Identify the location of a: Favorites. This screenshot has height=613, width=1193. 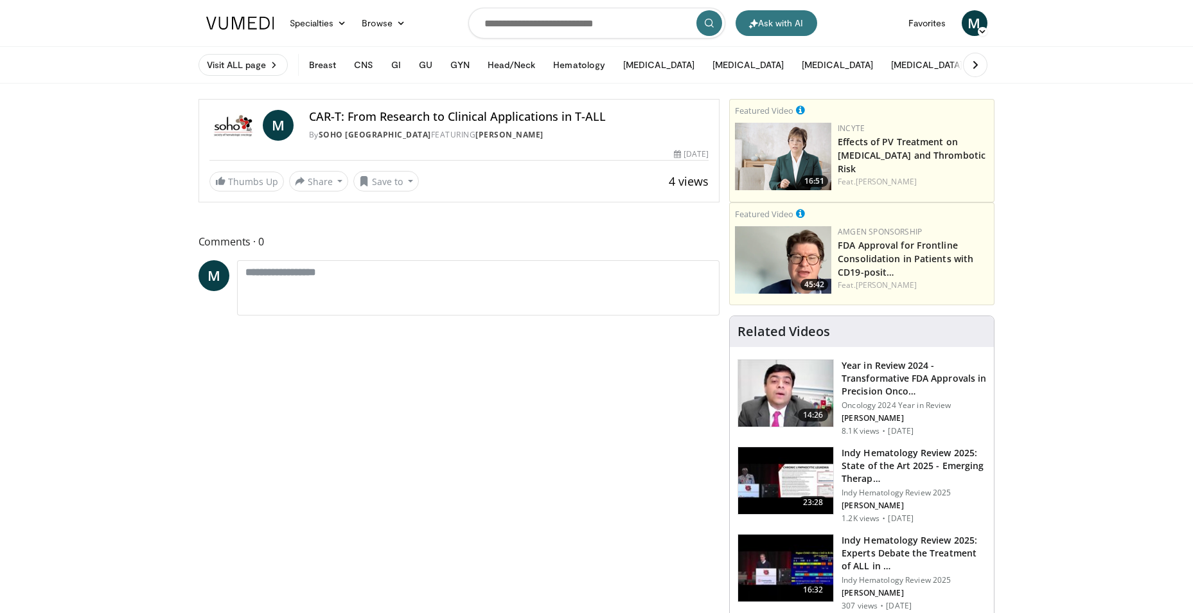
(927, 23).